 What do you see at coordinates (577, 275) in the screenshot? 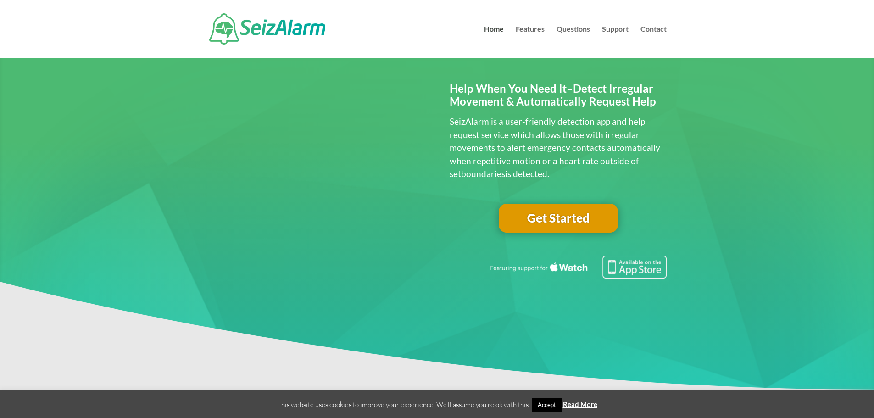
I see `a: Featuring seizure detection support for the Apple Watch` at bounding box center [577, 275].